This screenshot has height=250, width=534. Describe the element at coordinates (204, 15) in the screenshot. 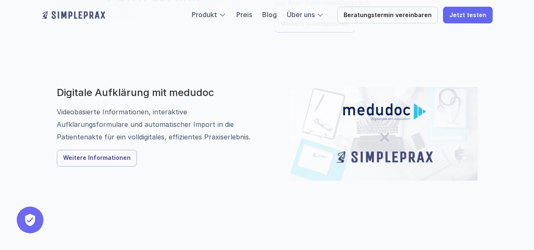

I see `a: Produkt` at that location.